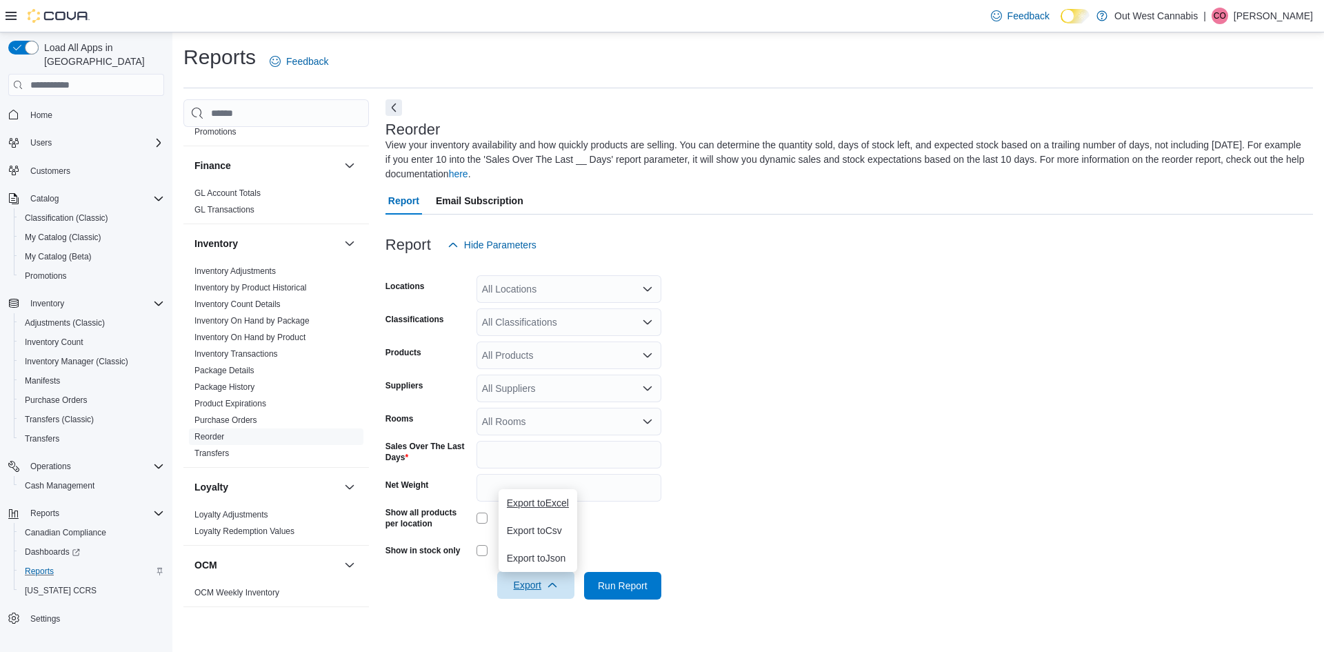  I want to click on span: Inventory Transactions, so click(236, 354).